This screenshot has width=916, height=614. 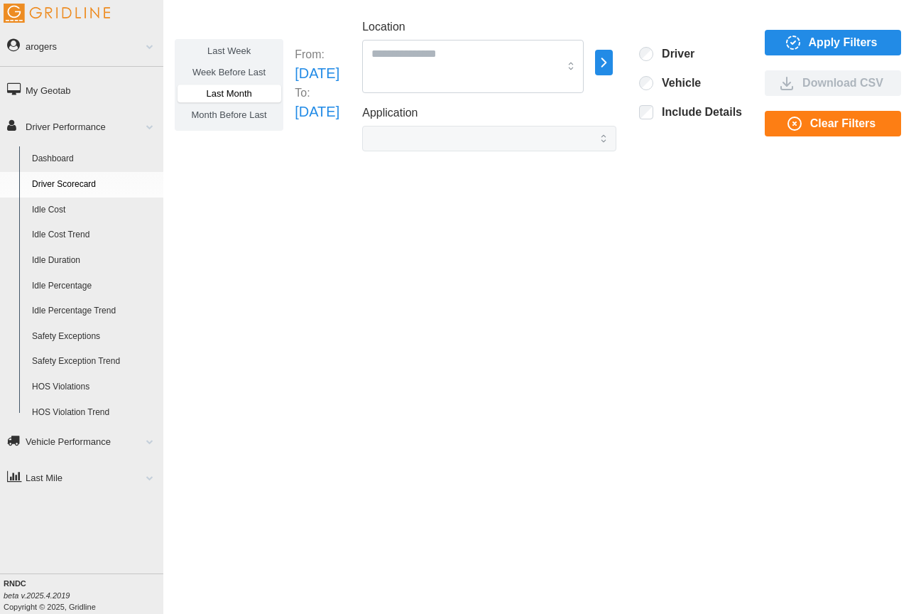 What do you see at coordinates (94, 413) in the screenshot?
I see `a: HOS Violation Trend` at bounding box center [94, 413].